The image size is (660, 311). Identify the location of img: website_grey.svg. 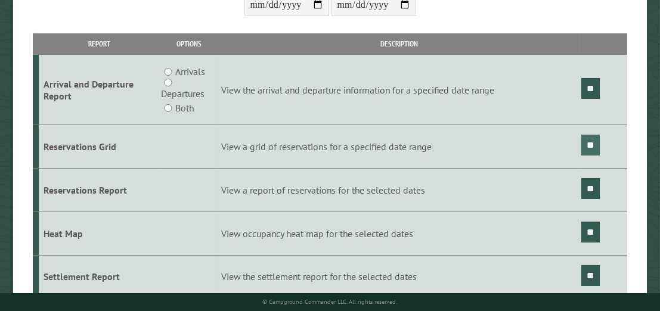
(24, 36).